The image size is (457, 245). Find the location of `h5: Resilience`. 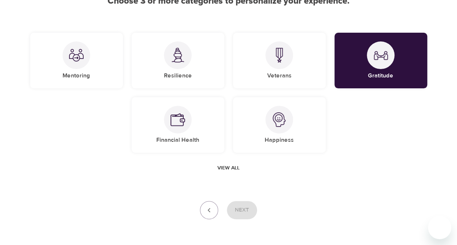

h5: Resilience is located at coordinates (178, 76).